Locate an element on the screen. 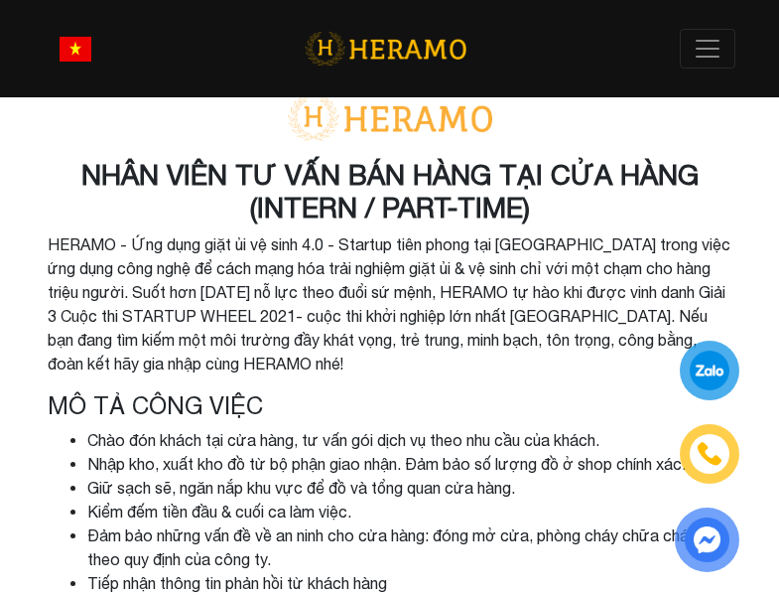 This screenshot has height=596, width=779. li: Đảm bảo những vấn đề về an ninh cho cửa hàng: đóng mở cửa, phòng cháy chữa cháy,... theo quy định... is located at coordinates (410, 547).